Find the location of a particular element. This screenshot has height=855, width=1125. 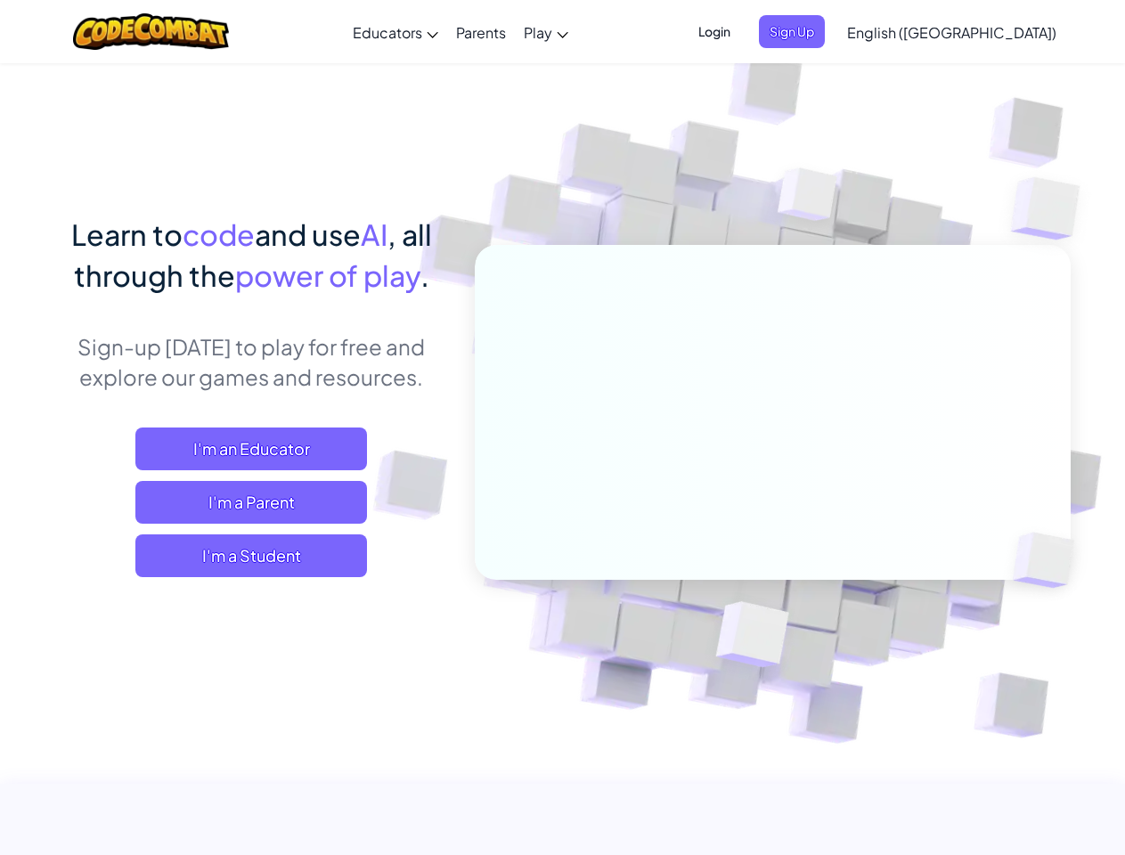

button: I'm a Student is located at coordinates (251, 556).